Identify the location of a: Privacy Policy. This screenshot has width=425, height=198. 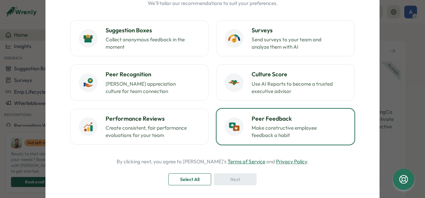
(291, 162).